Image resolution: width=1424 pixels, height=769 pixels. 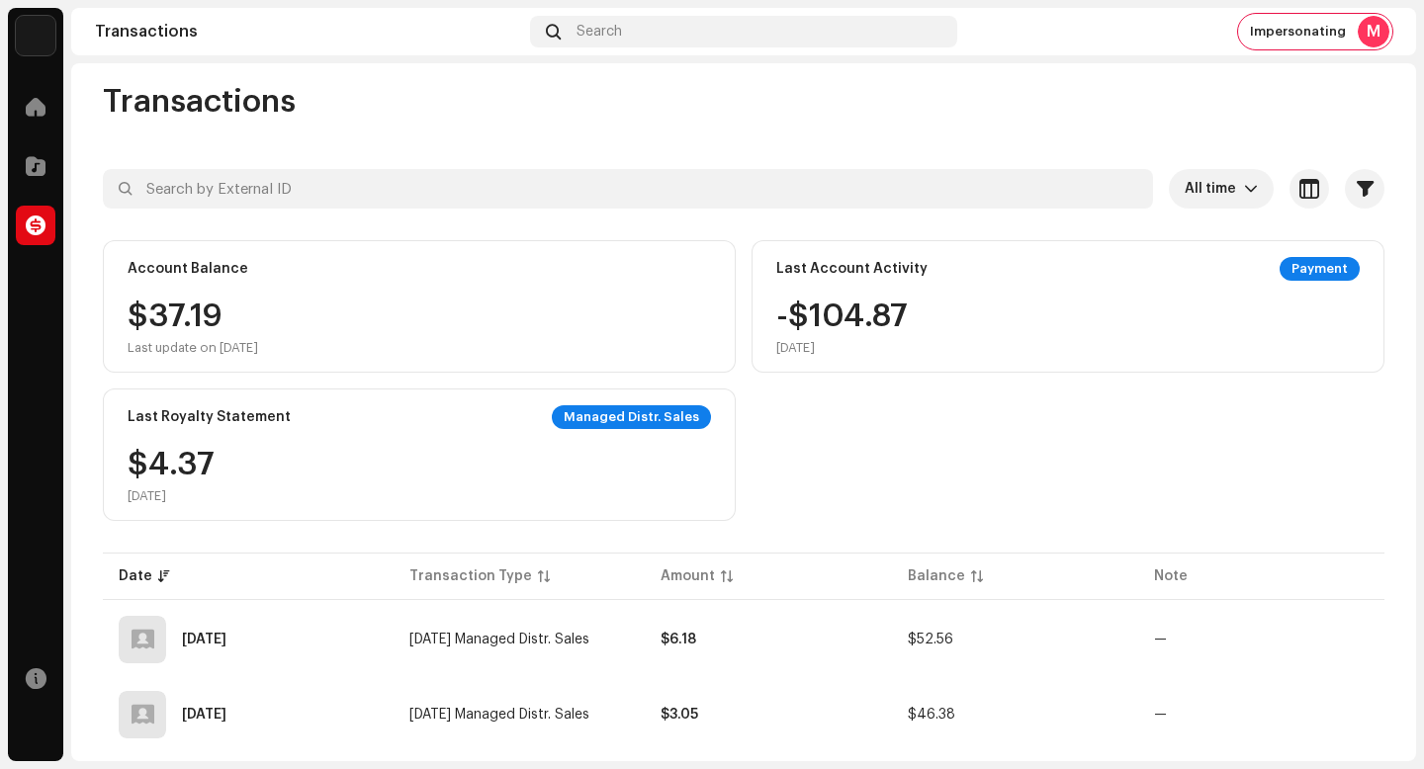 I want to click on div: Payment, so click(x=1319, y=269).